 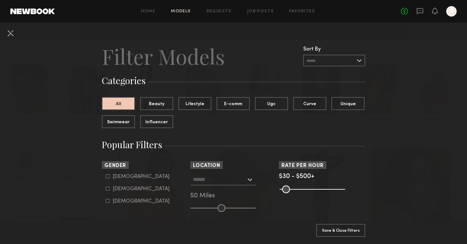 I want to click on div: 50 Miles, so click(x=233, y=196).